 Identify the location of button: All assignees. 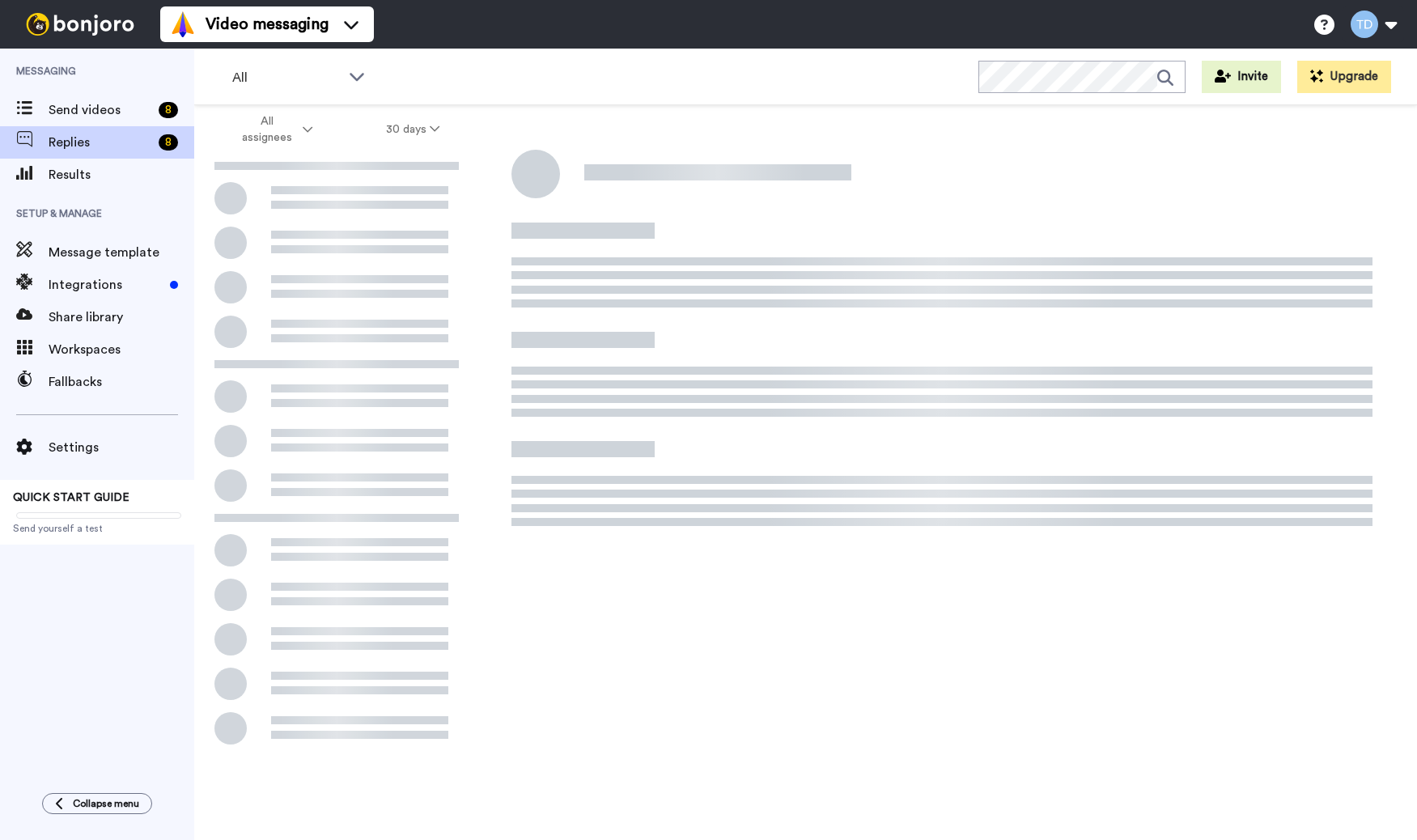
(274, 129).